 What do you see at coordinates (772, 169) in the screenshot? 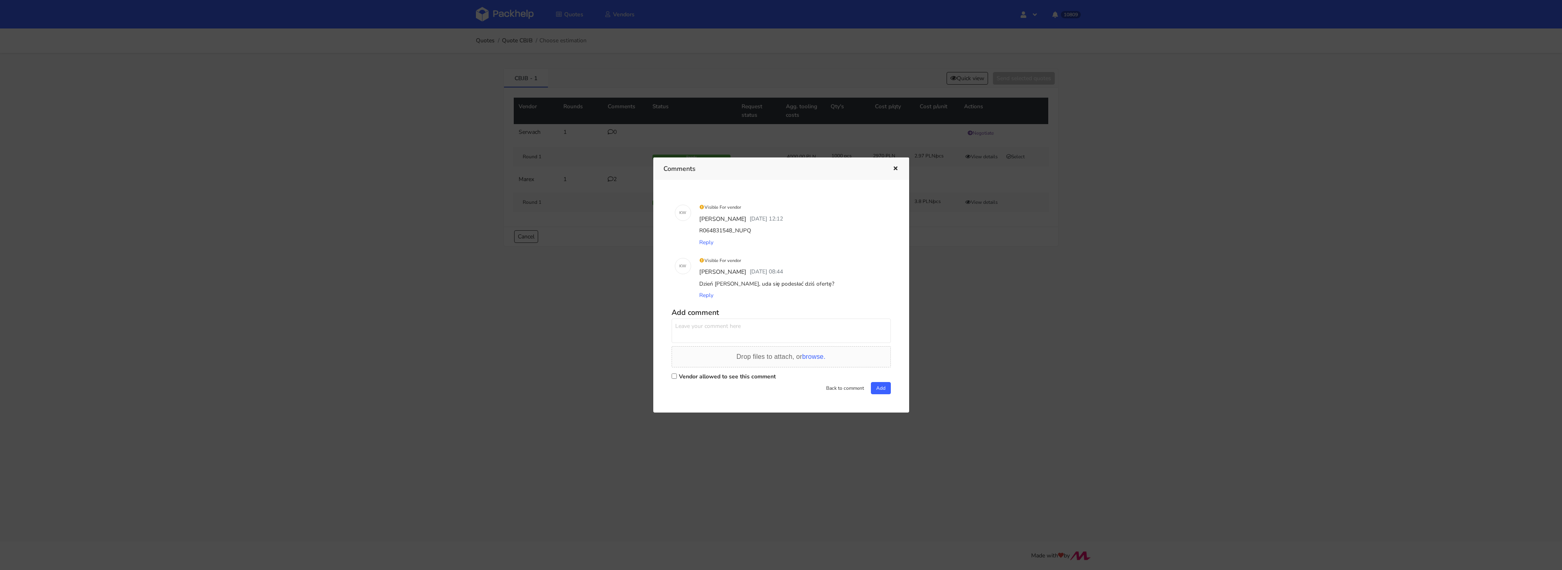
I see `h3: Comments` at bounding box center [772, 169].